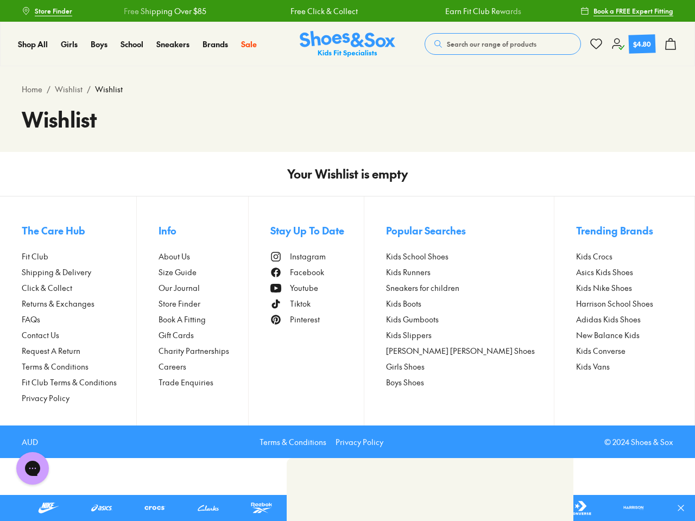  I want to click on span: Size Guide, so click(177, 272).